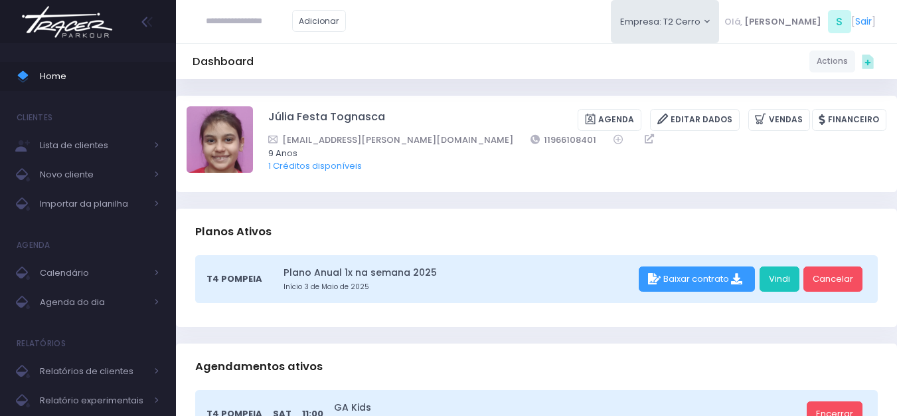  I want to click on span: 9 Anos, so click(568, 153).